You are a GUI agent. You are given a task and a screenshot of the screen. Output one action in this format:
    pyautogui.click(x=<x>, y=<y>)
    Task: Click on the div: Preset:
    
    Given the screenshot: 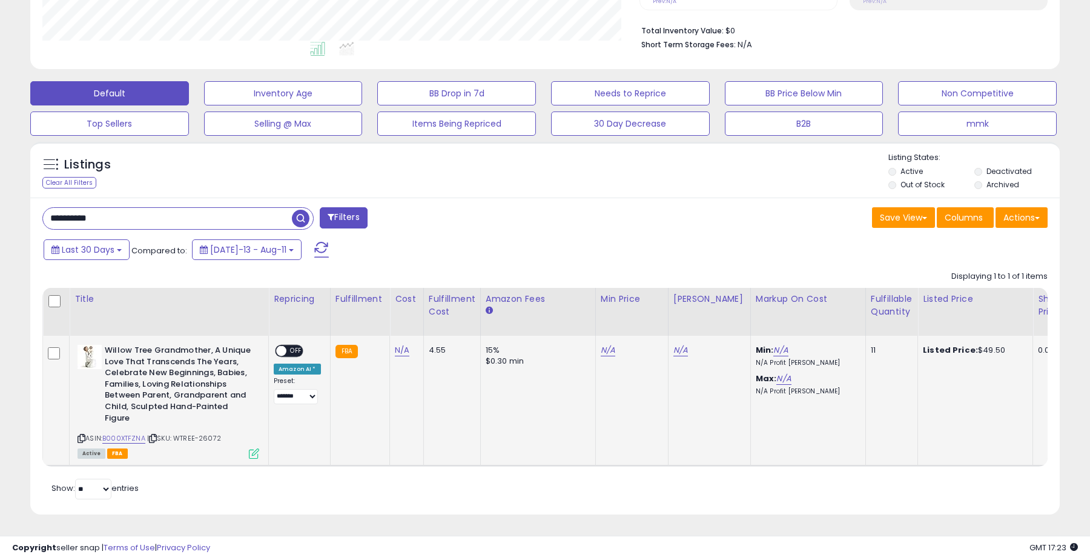 What is the action you would take?
    pyautogui.click(x=297, y=390)
    